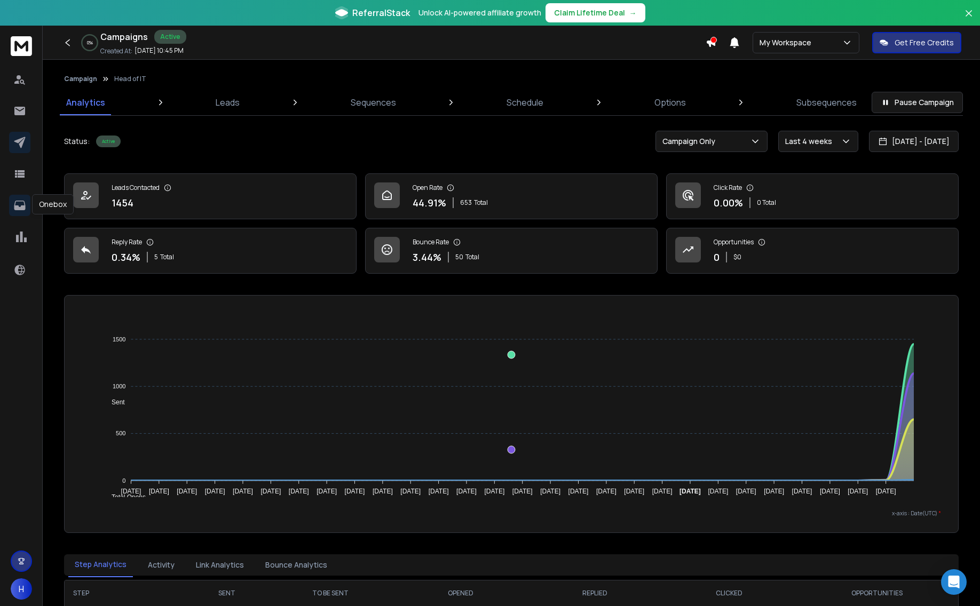  Describe the element at coordinates (460, 594) in the screenshot. I see `th: OPENED` at that location.